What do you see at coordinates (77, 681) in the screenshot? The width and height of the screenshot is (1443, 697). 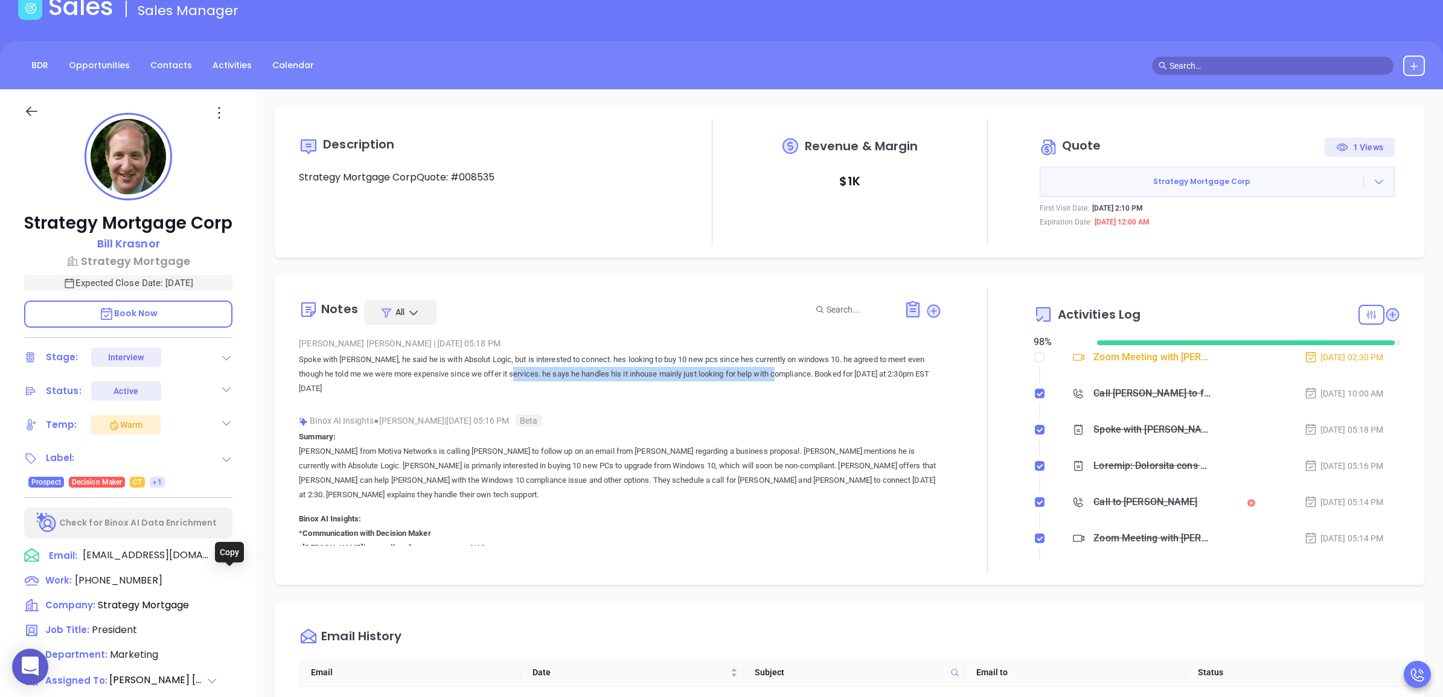 I see `span: Assigned To:` at bounding box center [77, 681].